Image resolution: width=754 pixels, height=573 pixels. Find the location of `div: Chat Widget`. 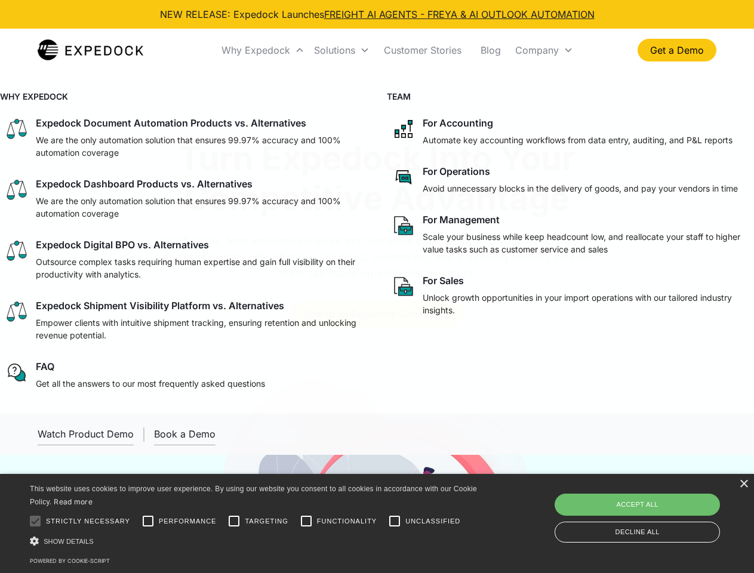

div: Chat Widget is located at coordinates (654, 508).